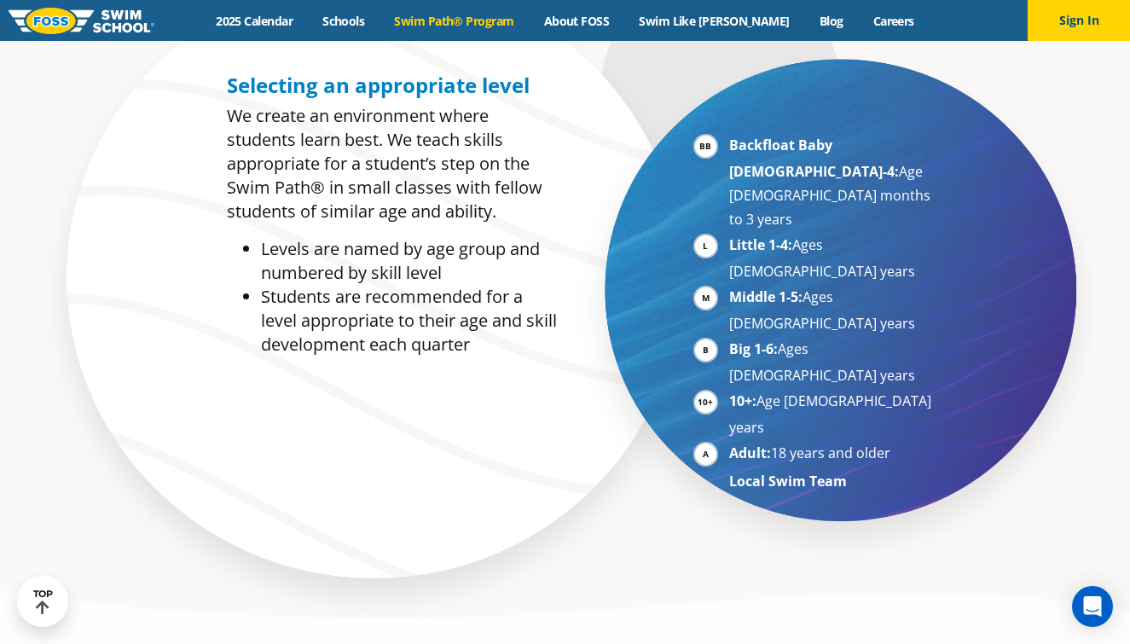 This screenshot has height=644, width=1130. Describe the element at coordinates (1092, 606) in the screenshot. I see `div: Open Intercom Messenger` at that location.